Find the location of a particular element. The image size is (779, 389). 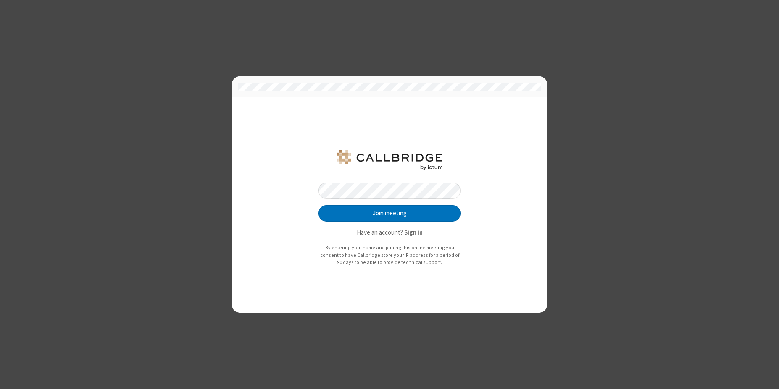

img: iotum.​ucaas.​tech is located at coordinates (389, 160).